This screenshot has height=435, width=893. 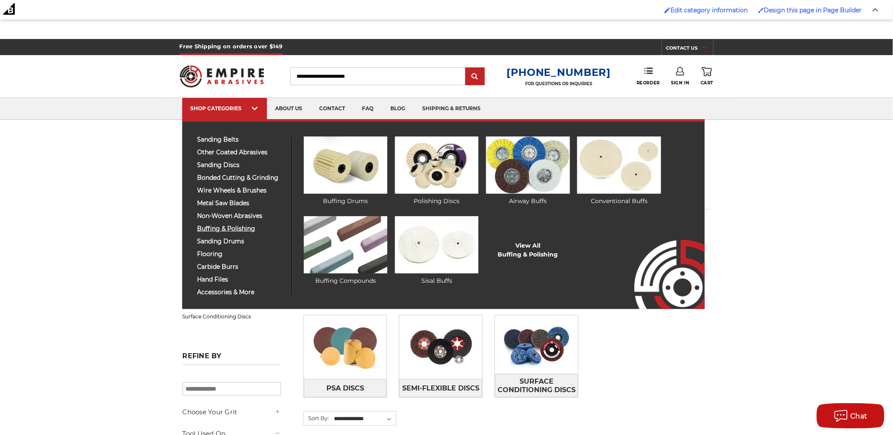 I want to click on a: about us, so click(x=289, y=108).